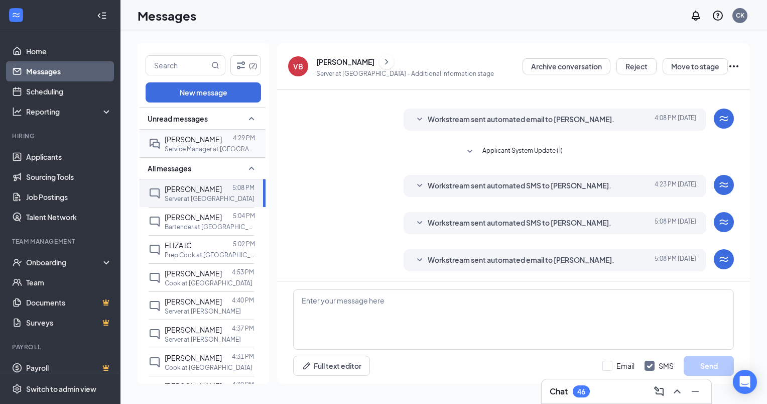 The width and height of the screenshot is (767, 404). I want to click on span: Applicant System Update (1), so click(523, 152).